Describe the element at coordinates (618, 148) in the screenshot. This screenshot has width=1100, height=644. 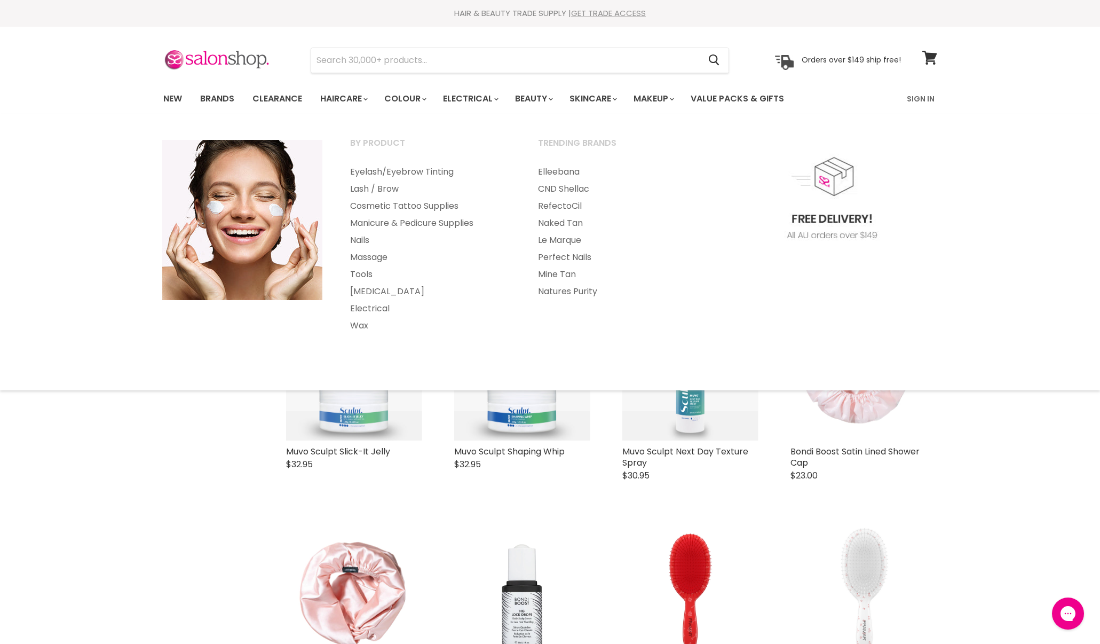
I see `a: Trending Brands` at that location.